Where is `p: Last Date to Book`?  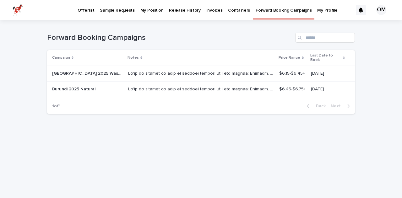
p: Last Date to Book is located at coordinates (326, 58).